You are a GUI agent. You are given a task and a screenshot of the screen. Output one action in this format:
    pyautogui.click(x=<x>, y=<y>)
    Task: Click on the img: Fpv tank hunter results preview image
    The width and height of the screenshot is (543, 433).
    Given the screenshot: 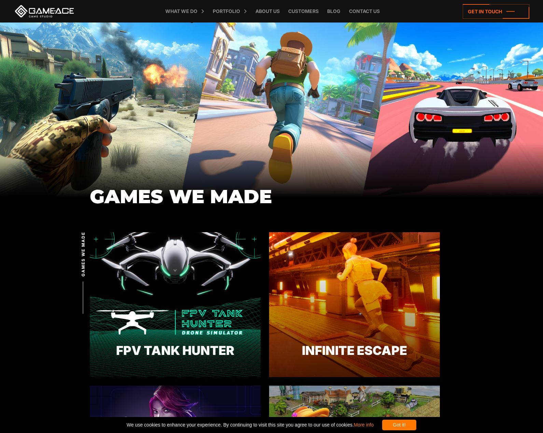 What is the action you would take?
    pyautogui.click(x=175, y=305)
    